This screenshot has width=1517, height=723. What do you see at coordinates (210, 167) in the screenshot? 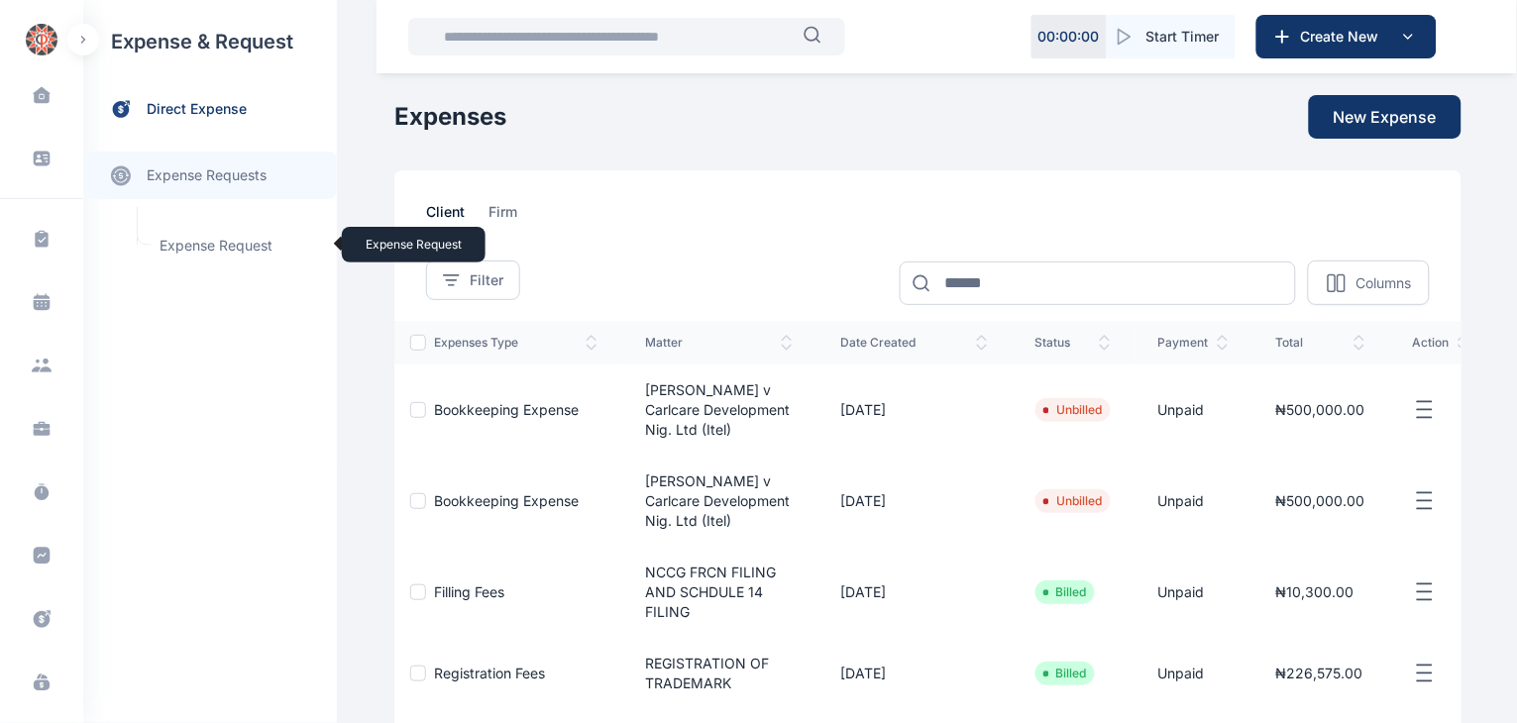
I see `div: expense requests` at bounding box center [210, 167].